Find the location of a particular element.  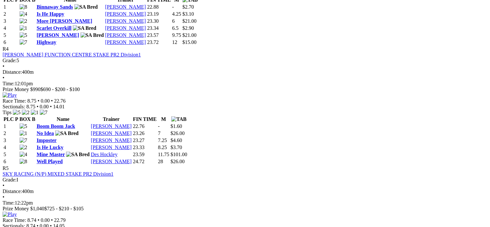

div: I is located at coordinates (243, 180).